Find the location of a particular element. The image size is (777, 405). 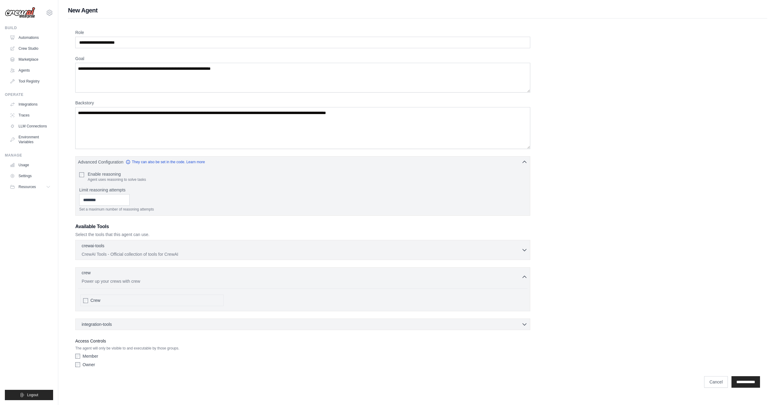

p: Power up your crews with crew is located at coordinates (301, 281).